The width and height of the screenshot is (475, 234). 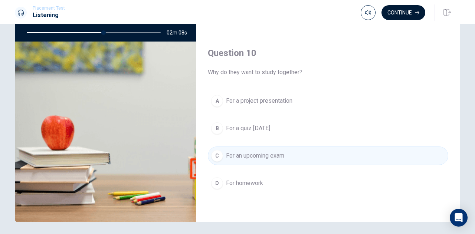 What do you see at coordinates (328, 53) in the screenshot?
I see `h4: Question 10` at bounding box center [328, 53].